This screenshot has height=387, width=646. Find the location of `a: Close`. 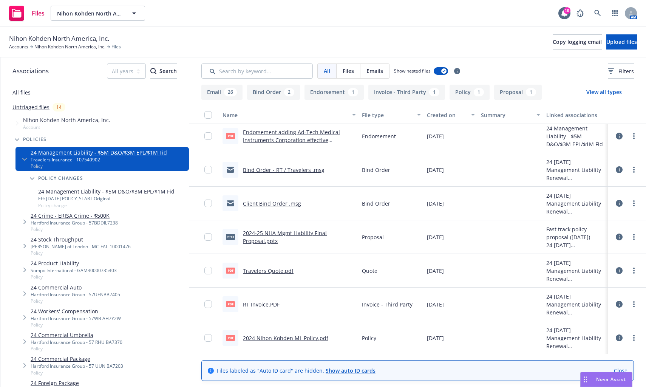

a: Close is located at coordinates (621, 370).